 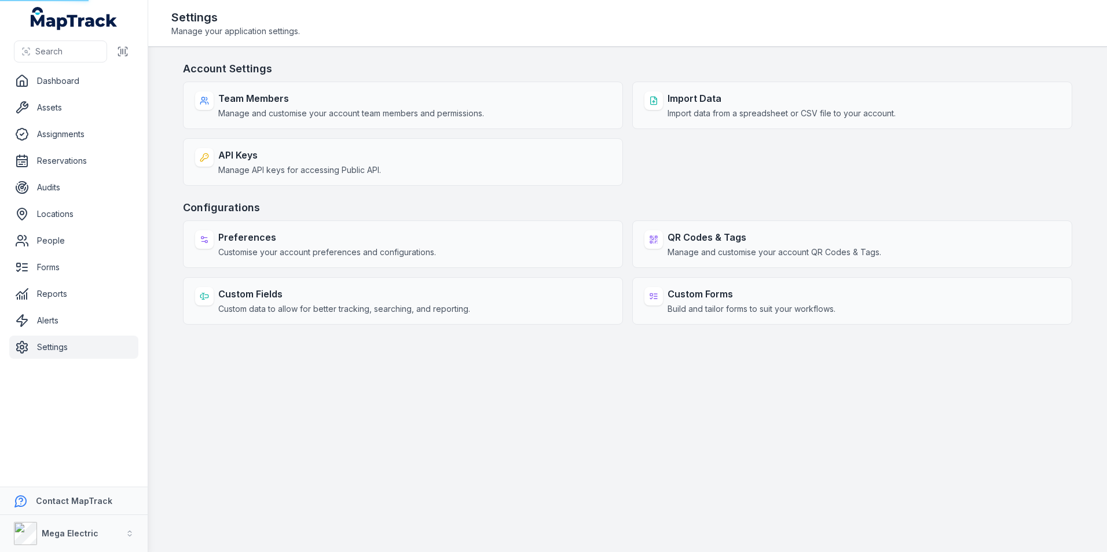 What do you see at coordinates (74, 294) in the screenshot?
I see `a: Reports` at bounding box center [74, 294].